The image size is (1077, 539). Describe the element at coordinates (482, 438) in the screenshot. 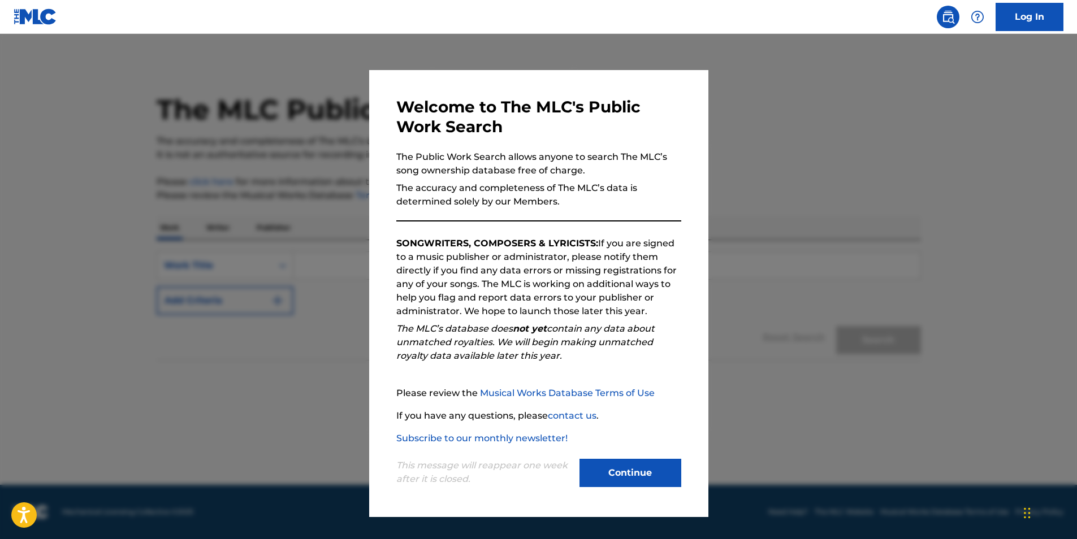

I see `a: Subscribe to our monthly newsletter!` at that location.